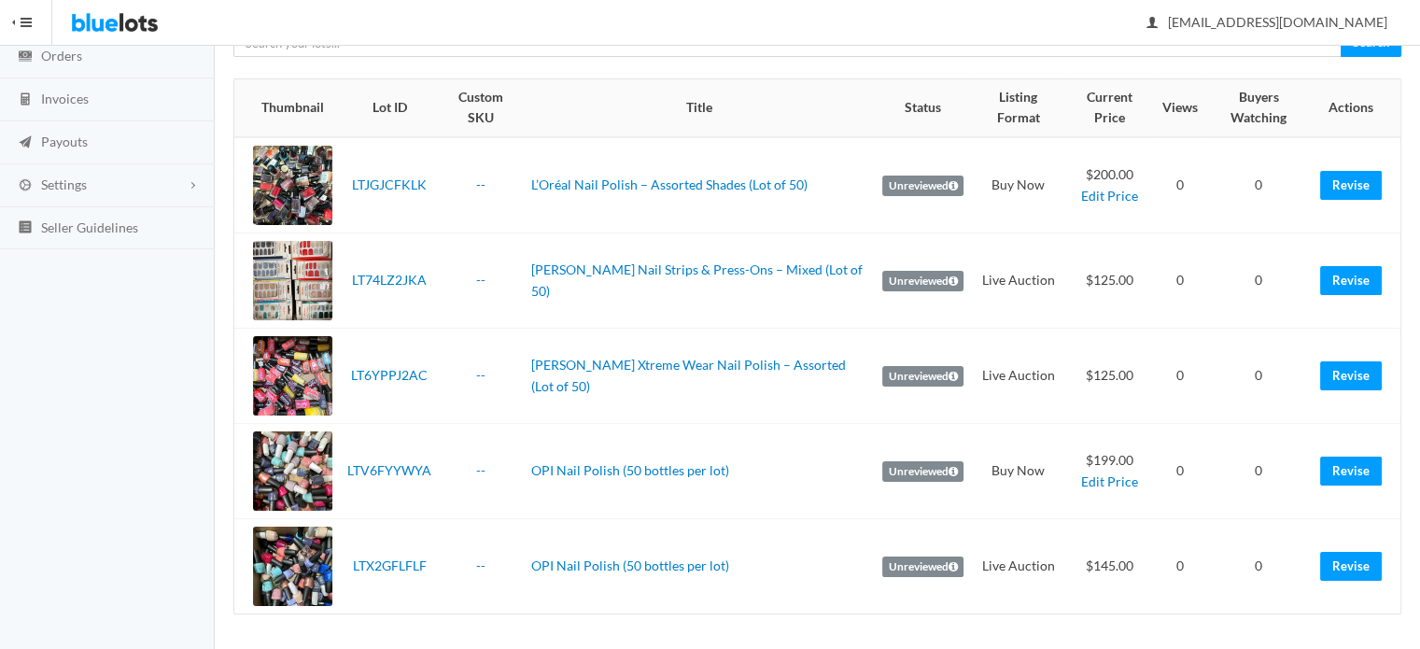  What do you see at coordinates (25, 100) in the screenshot?
I see `ion-icon: calculator` at bounding box center [25, 100].